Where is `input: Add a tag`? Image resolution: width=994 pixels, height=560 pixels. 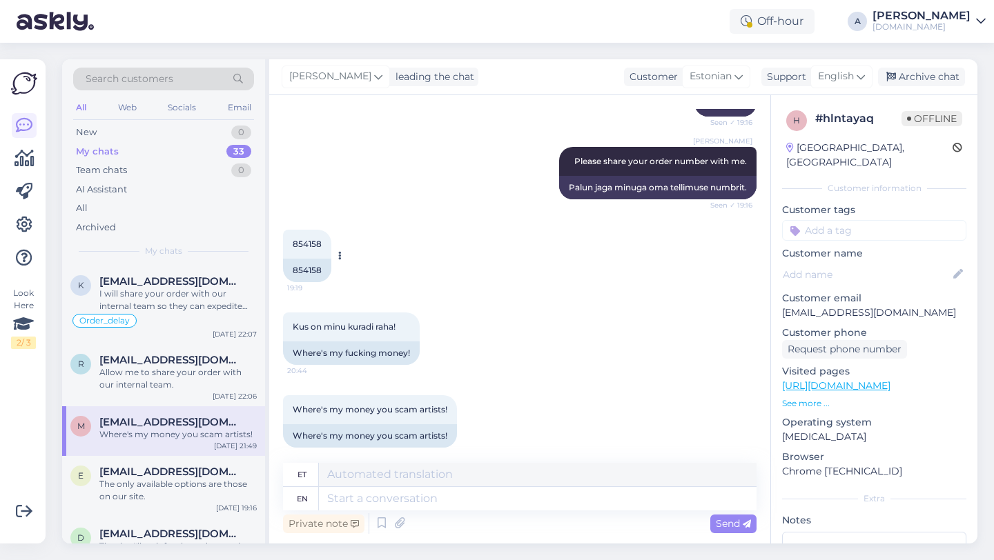 input: Add a tag is located at coordinates (874, 230).